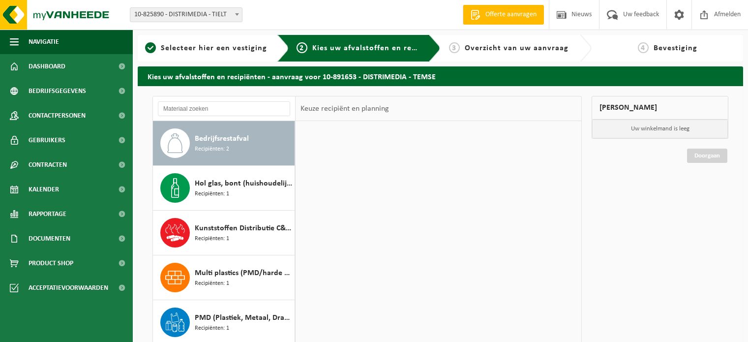  I want to click on span: Multi plastics (PMD/harde kunststoffen/spanbanden/EPS/folie naturel/folie gemengd), so click(243, 273).